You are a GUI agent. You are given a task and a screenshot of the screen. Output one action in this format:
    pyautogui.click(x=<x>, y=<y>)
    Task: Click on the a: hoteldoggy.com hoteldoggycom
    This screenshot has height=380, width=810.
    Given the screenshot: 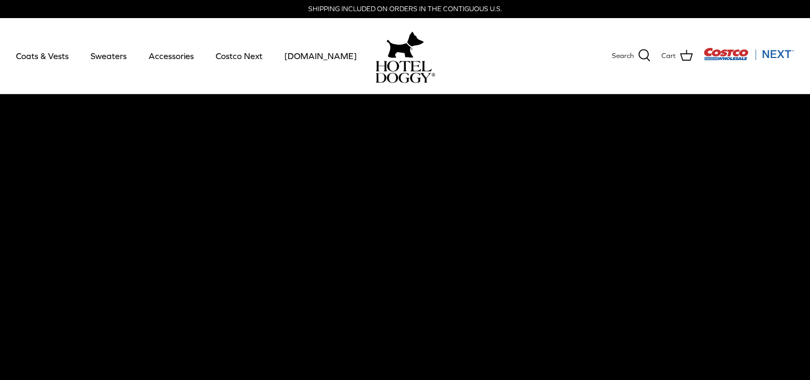 What is the action you would take?
    pyautogui.click(x=405, y=56)
    